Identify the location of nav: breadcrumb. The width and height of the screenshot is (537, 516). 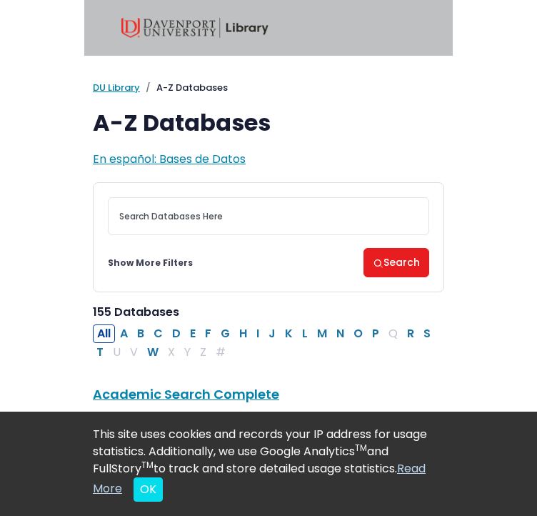
(268, 88).